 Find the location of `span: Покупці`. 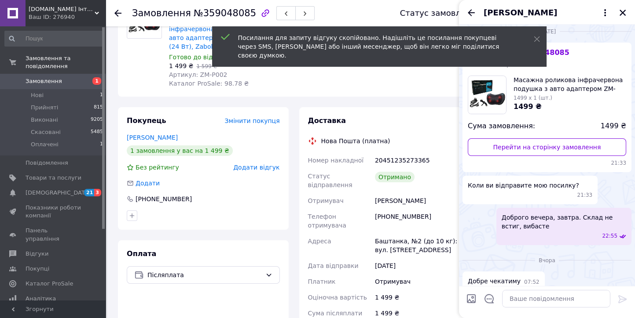

span: Покупці is located at coordinates (37, 269).